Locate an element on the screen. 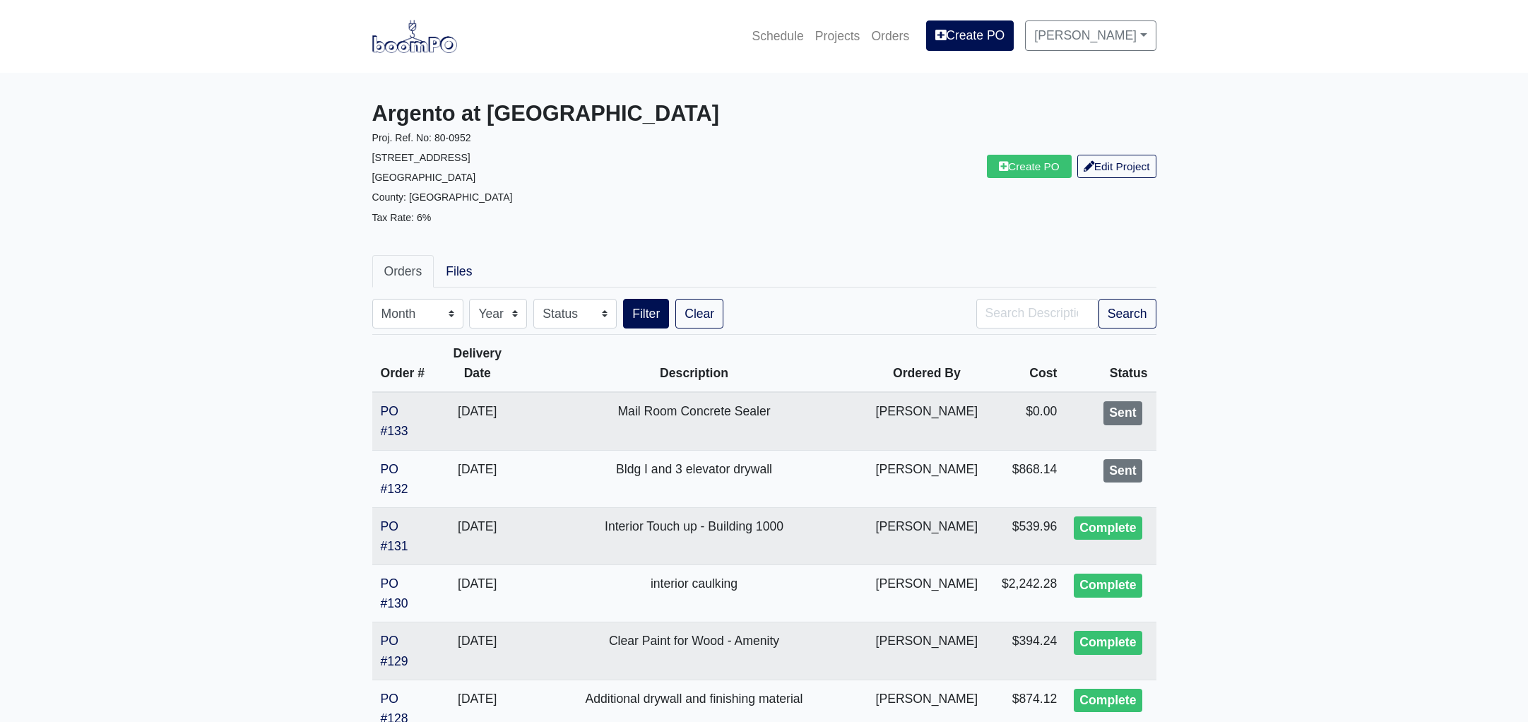 The image size is (1528, 722). a: PO #133 is located at coordinates (394, 421).